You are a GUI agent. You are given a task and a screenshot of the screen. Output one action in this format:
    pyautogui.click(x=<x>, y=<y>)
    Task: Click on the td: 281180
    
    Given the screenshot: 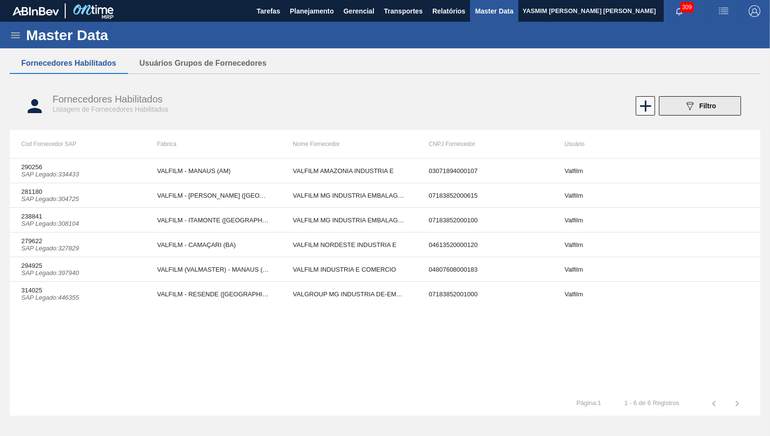 What is the action you would take?
    pyautogui.click(x=77, y=195)
    